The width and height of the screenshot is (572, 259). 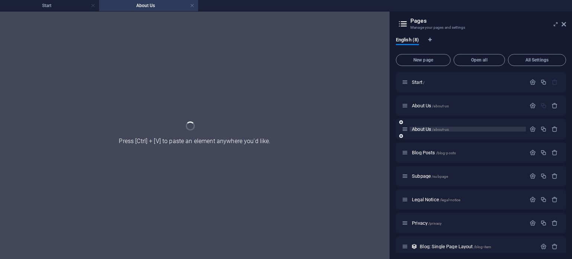 What do you see at coordinates (423, 60) in the screenshot?
I see `span: New page` at bounding box center [423, 60].